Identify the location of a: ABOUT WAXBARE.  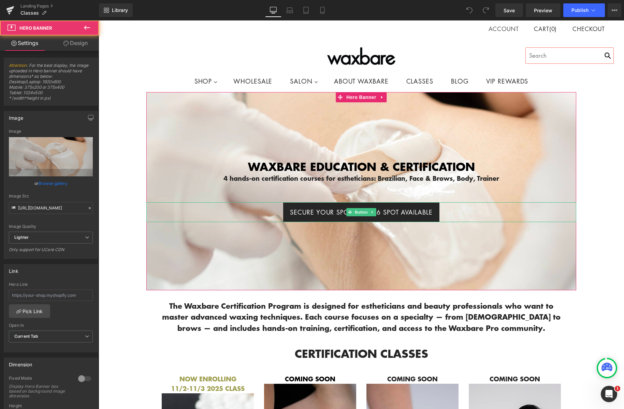
(263, 61).